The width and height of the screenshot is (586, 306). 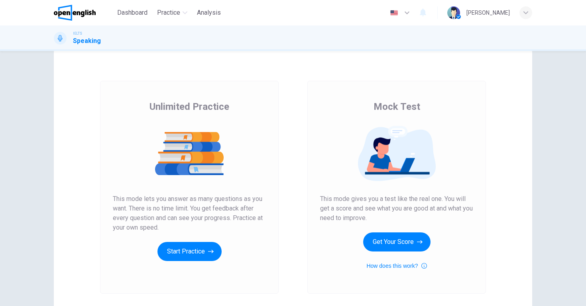 I want to click on img: Profile picture, so click(x=453, y=13).